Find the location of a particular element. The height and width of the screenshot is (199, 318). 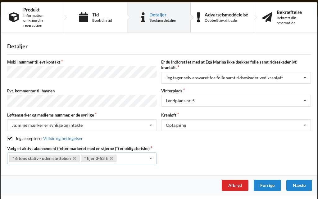

div: Advarselsmeddelelse is located at coordinates (226, 15).